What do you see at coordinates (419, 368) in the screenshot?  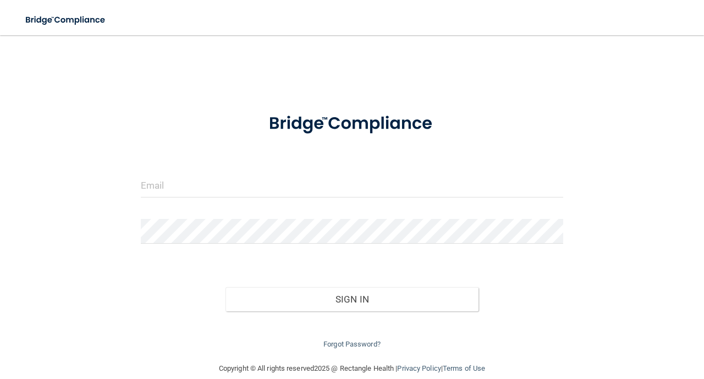 I see `a: Privacy Policy` at bounding box center [419, 368].